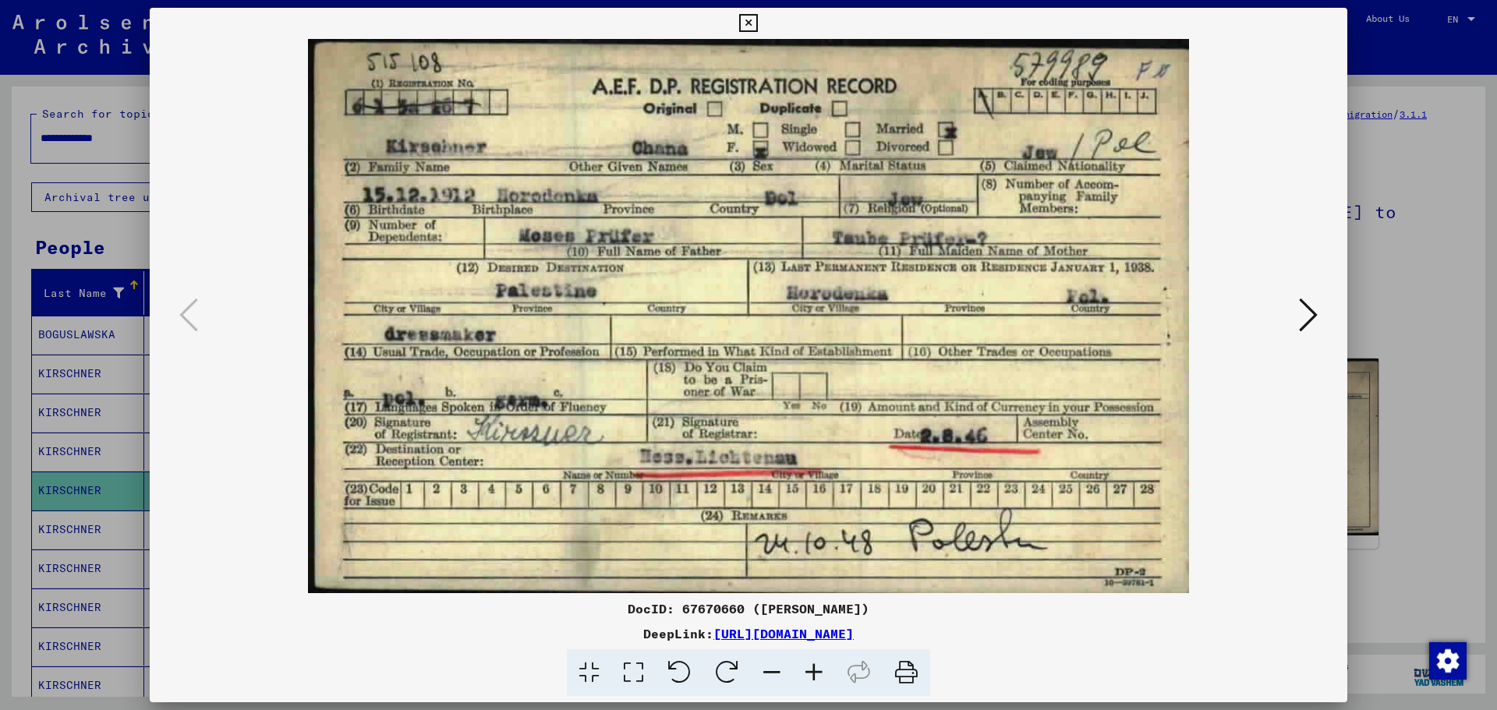 Image resolution: width=1497 pixels, height=710 pixels. What do you see at coordinates (748, 634) in the screenshot?
I see `div: DeepLink:` at bounding box center [748, 634].